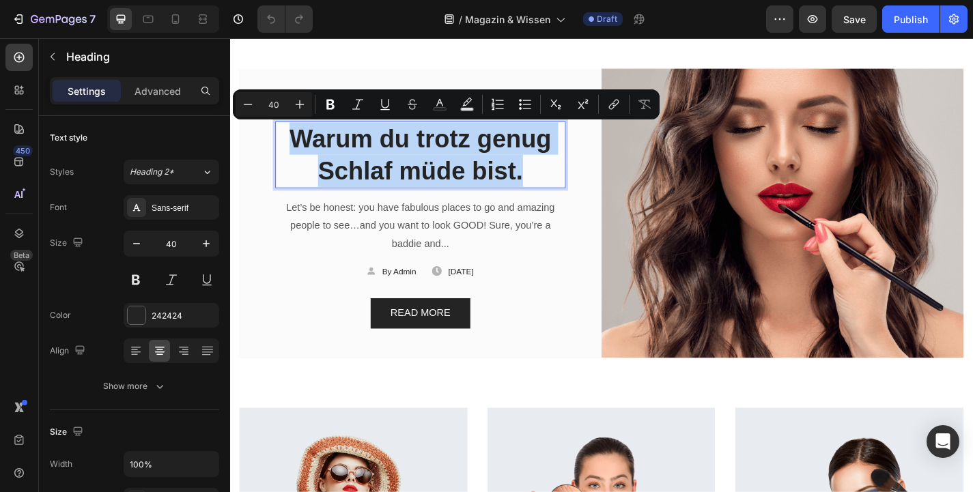  What do you see at coordinates (609, 193) in the screenshot?
I see `img: Alt Image` at bounding box center [609, 193].